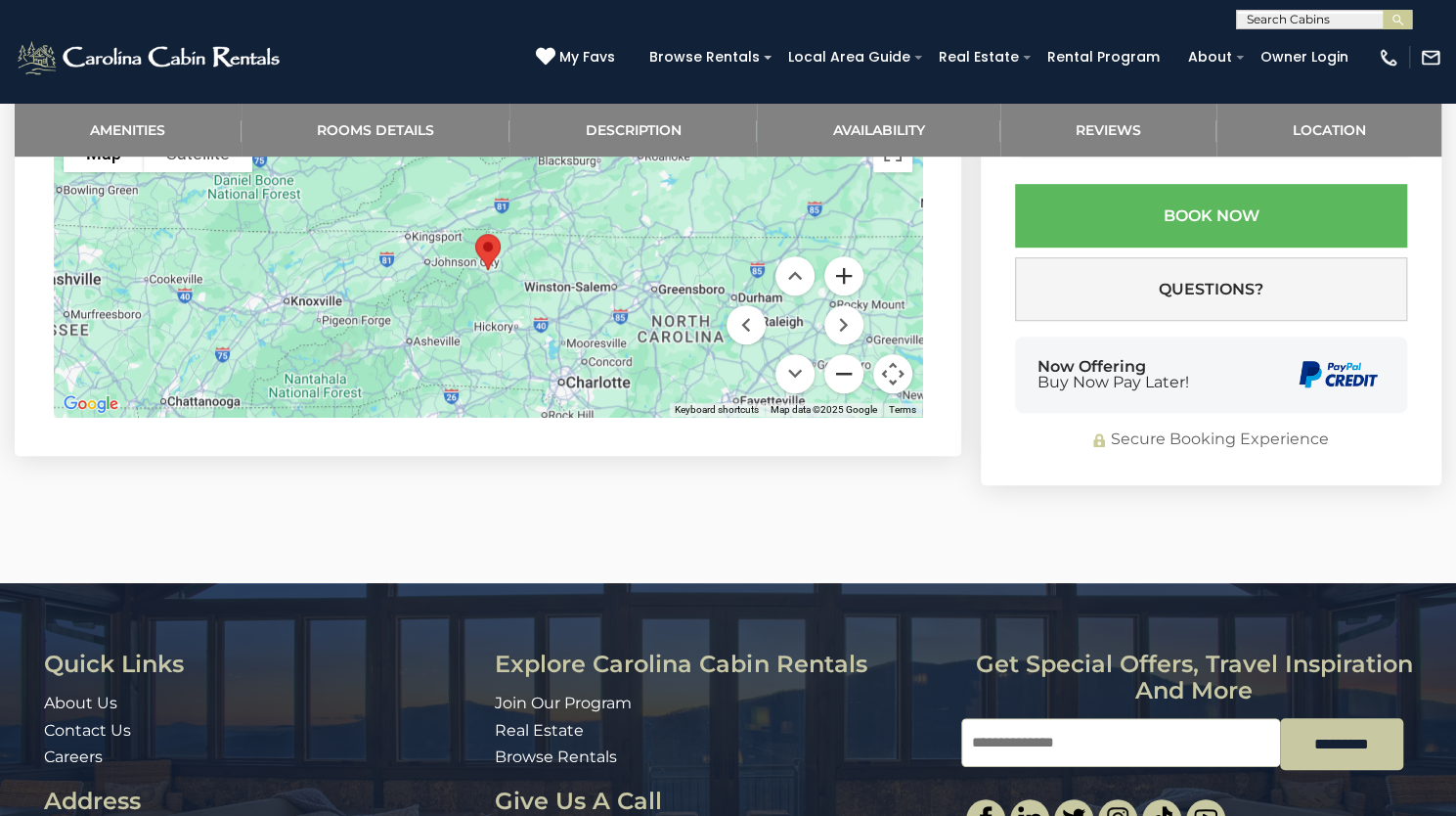 This screenshot has height=816, width=1456. What do you see at coordinates (73, 756) in the screenshot?
I see `a: Careers` at bounding box center [73, 756].